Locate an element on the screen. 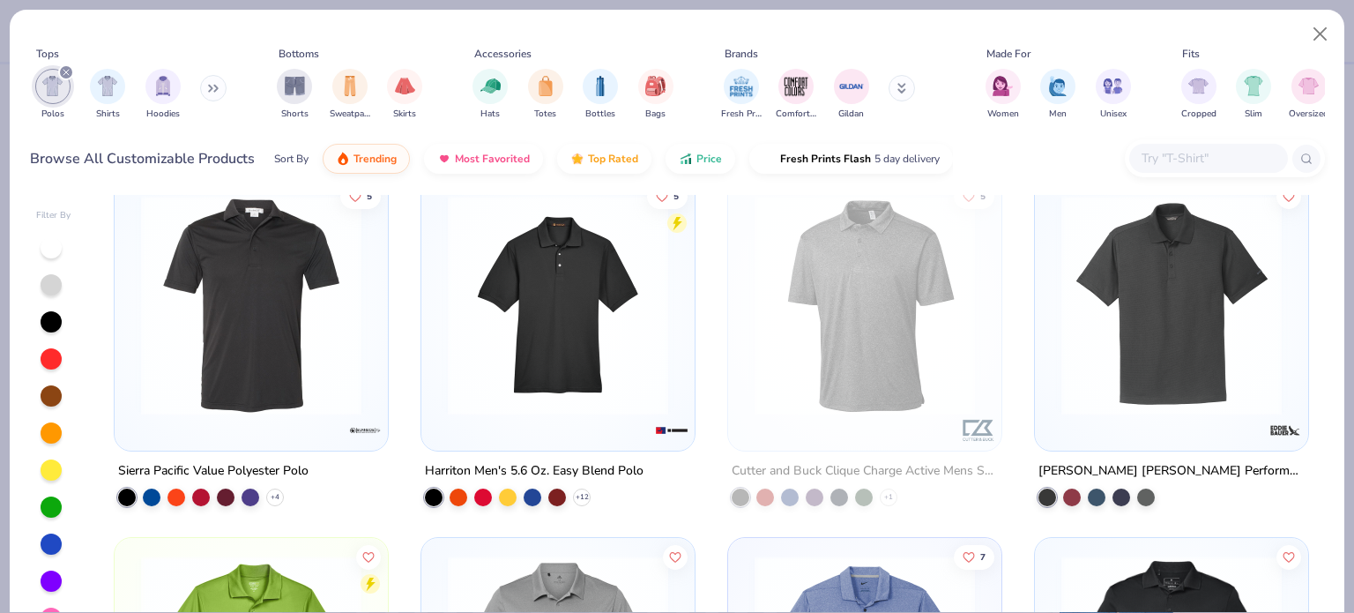 The image size is (1354, 613). img: Hoodies Image is located at coordinates (163, 85).